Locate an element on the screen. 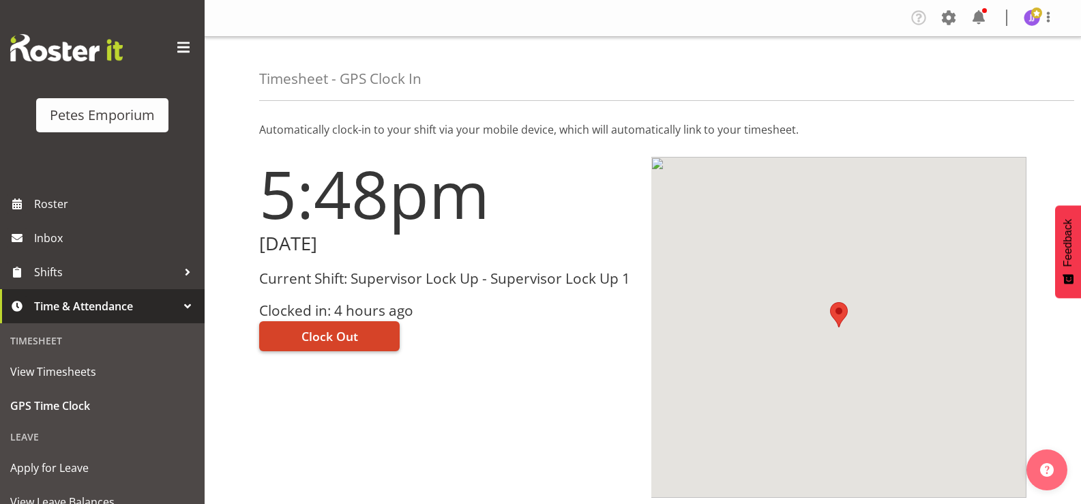  span: Clock Out is located at coordinates (330, 336).